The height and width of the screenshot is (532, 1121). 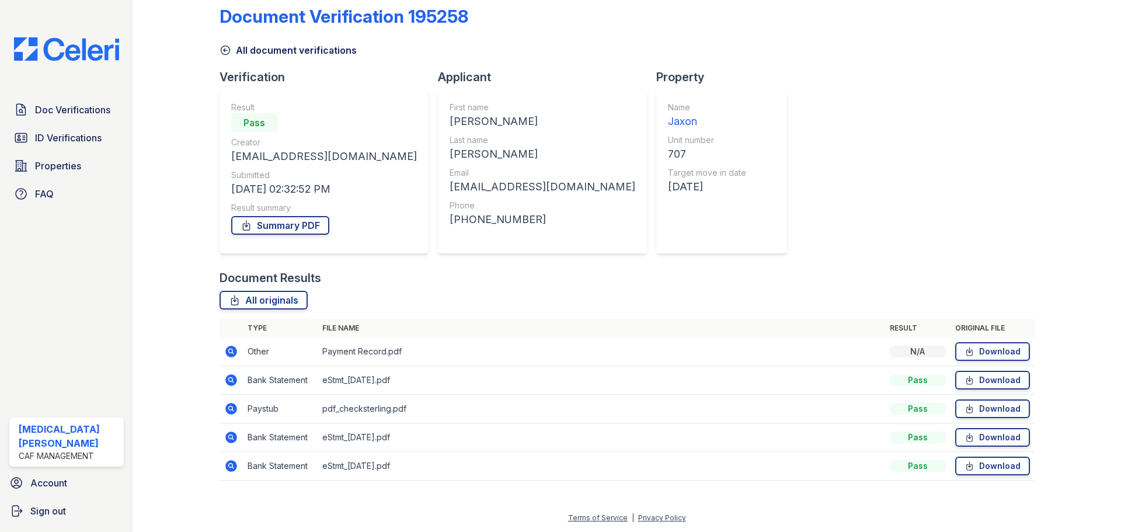 I want to click on span: Properties, so click(x=58, y=166).